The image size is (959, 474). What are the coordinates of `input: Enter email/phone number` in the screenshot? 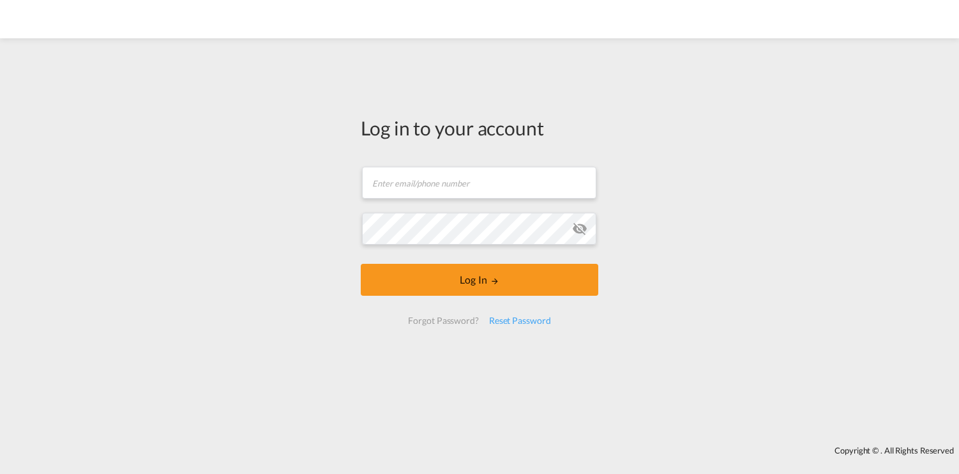 It's located at (479, 183).